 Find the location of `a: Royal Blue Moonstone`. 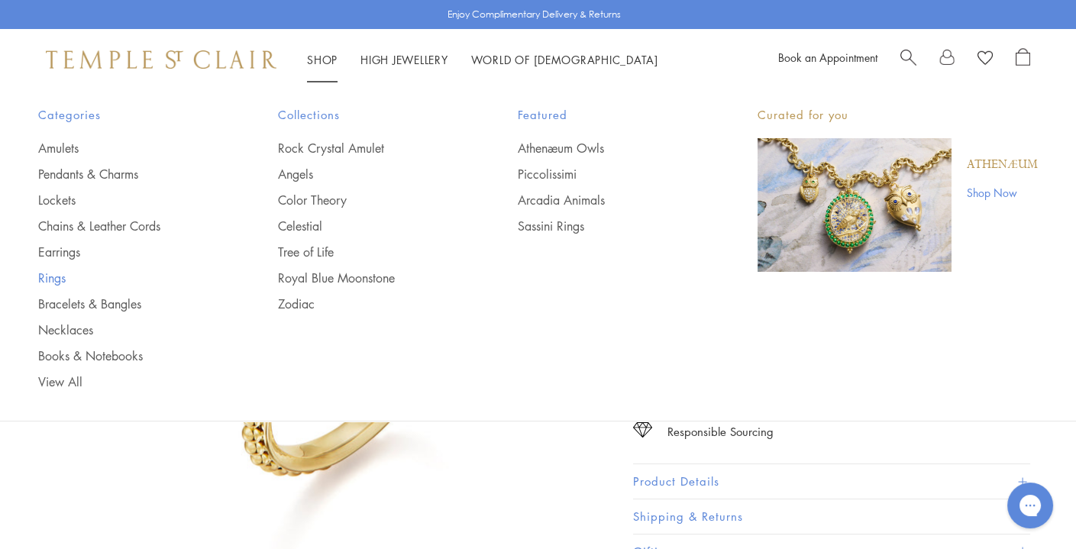

a: Royal Blue Moonstone is located at coordinates (367, 278).